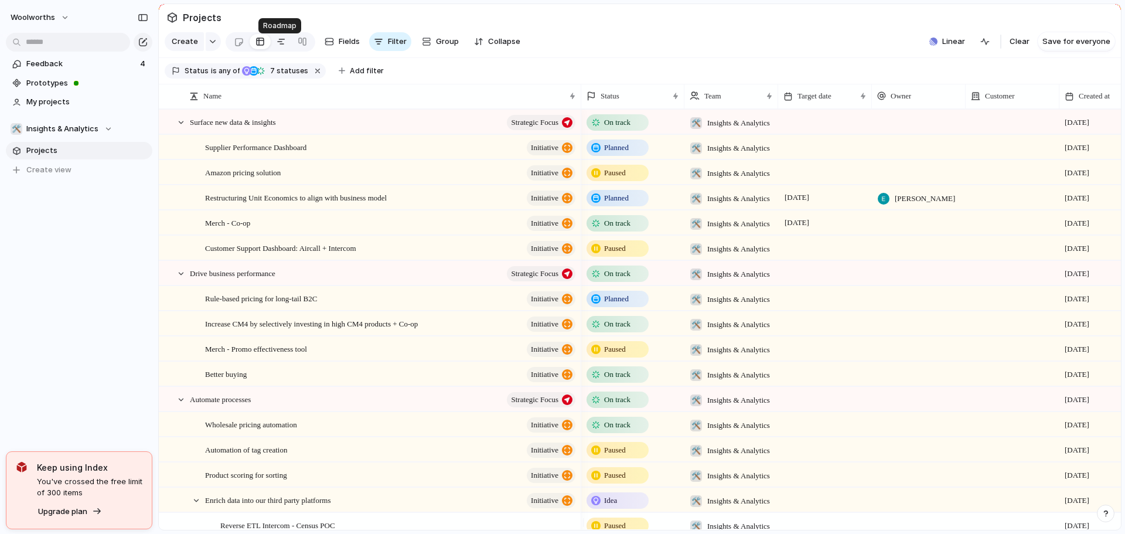 This screenshot has height=534, width=1125. Describe the element at coordinates (144, 64) in the screenshot. I see `span: 4` at that location.